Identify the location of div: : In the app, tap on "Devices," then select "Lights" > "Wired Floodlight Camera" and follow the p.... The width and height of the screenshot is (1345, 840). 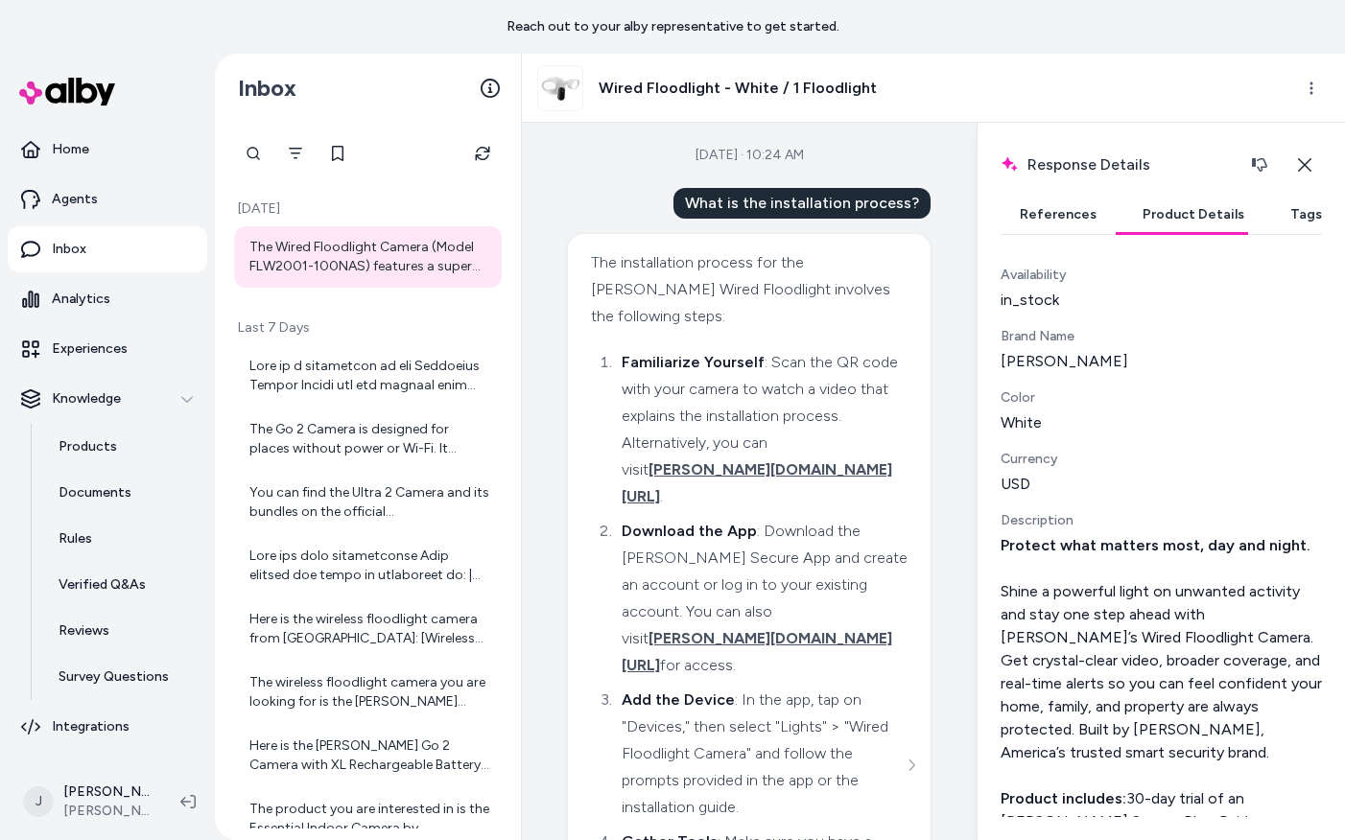
(764, 754).